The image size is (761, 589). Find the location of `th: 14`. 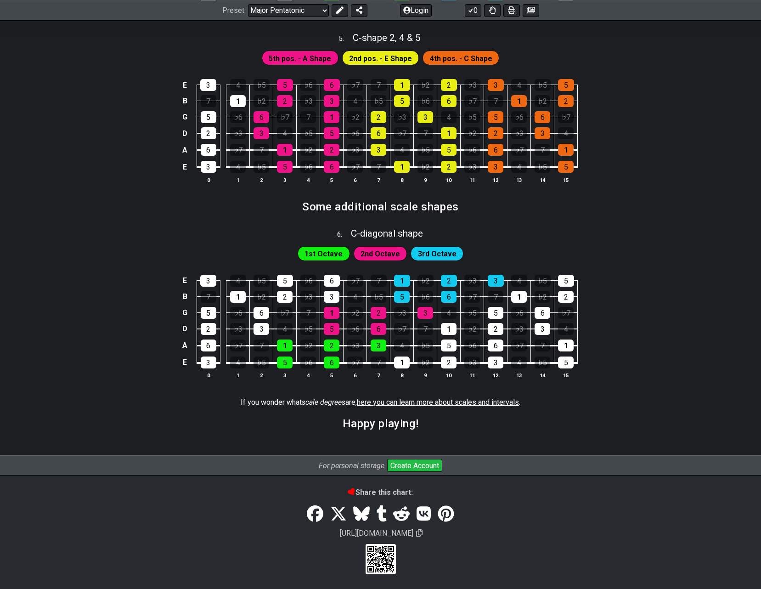

th: 14 is located at coordinates (542, 375).